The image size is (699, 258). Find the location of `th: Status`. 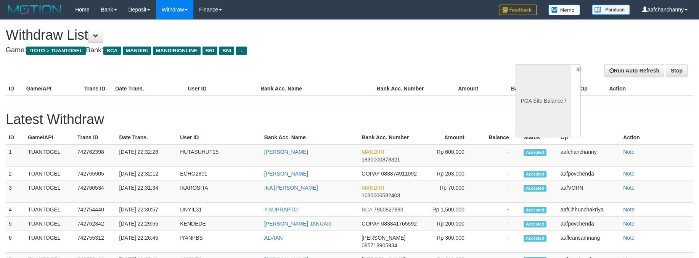

th: Status is located at coordinates (539, 137).